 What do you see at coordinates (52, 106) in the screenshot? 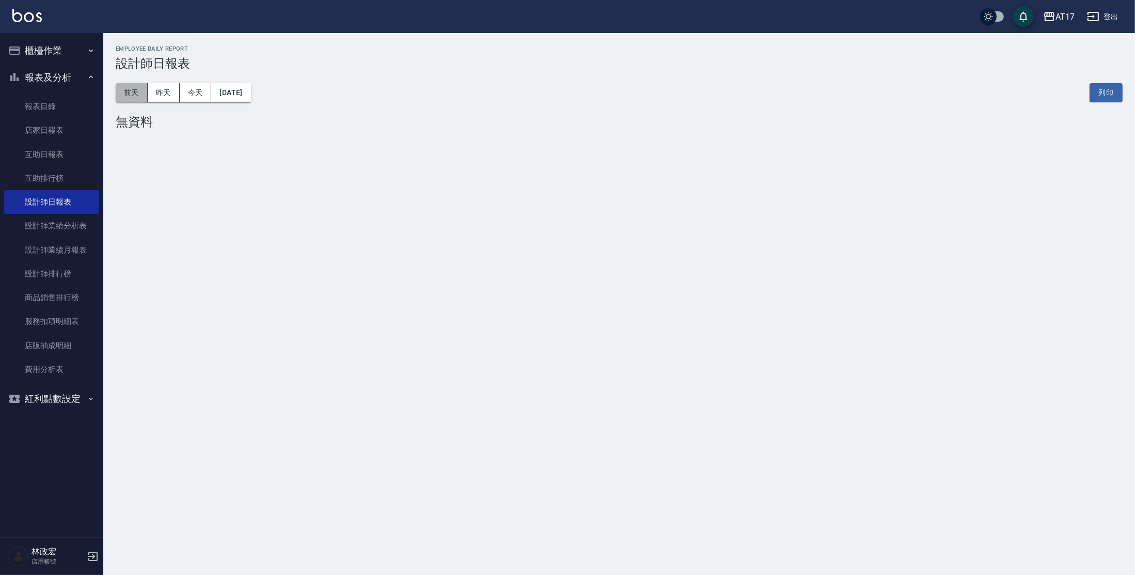
I see `a: 報表目錄` at bounding box center [52, 106].